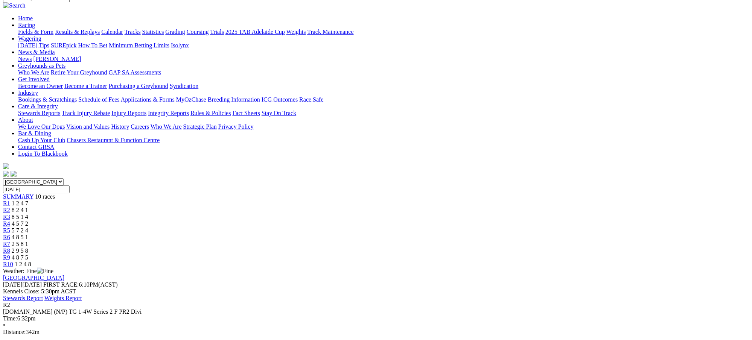  I want to click on a: We Love Our Dogs, so click(41, 126).